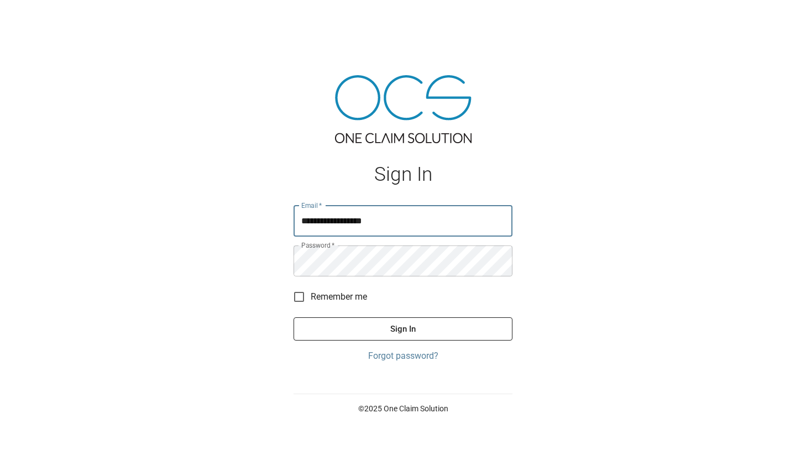  What do you see at coordinates (403, 329) in the screenshot?
I see `button: Sign In` at bounding box center [403, 329].